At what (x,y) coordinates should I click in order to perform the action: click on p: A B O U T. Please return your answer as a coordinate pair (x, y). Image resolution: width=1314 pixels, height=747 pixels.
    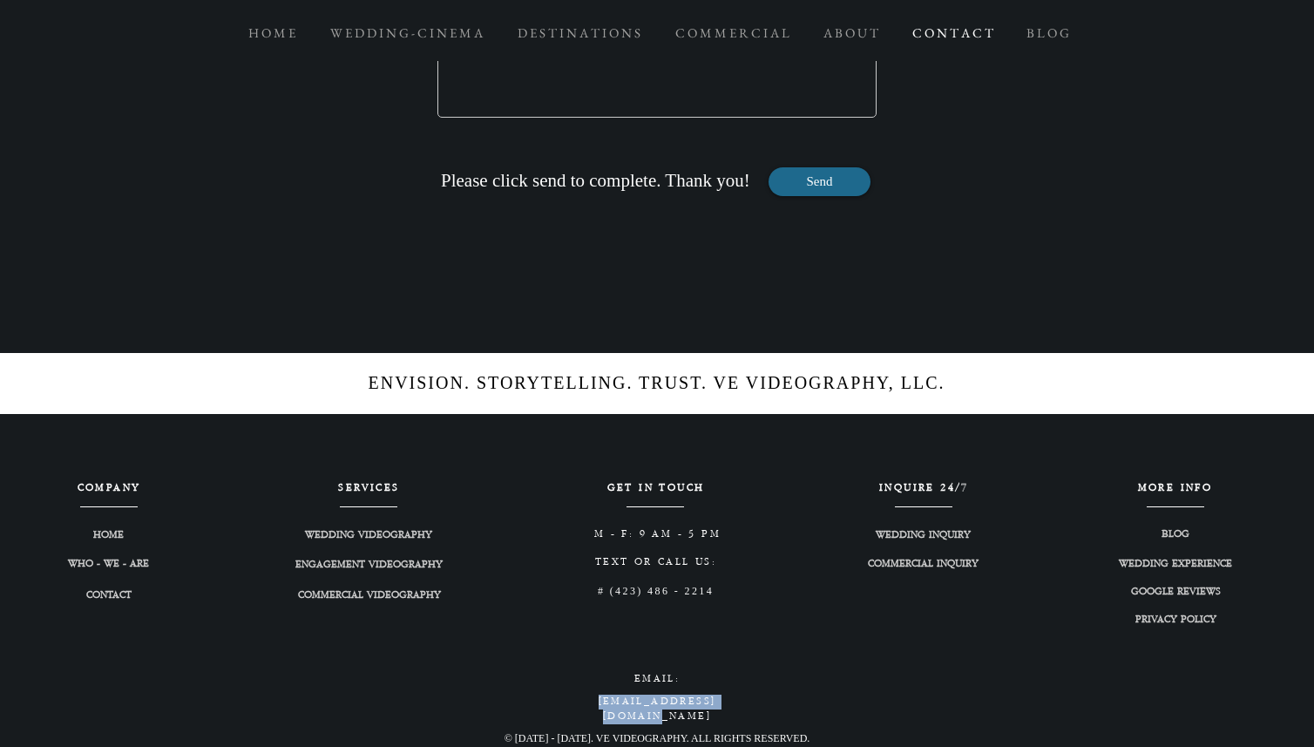
    Looking at the image, I should click on (851, 33).